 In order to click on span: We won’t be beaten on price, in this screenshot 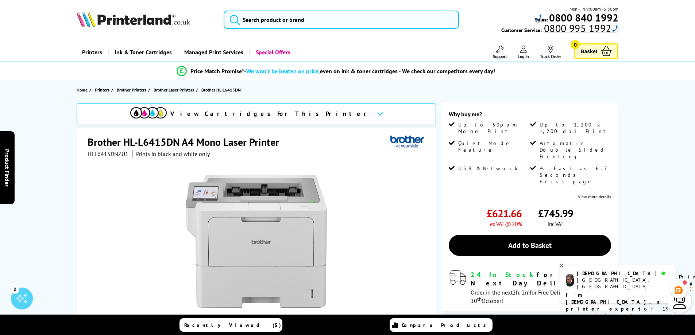, I will do `click(283, 71)`.